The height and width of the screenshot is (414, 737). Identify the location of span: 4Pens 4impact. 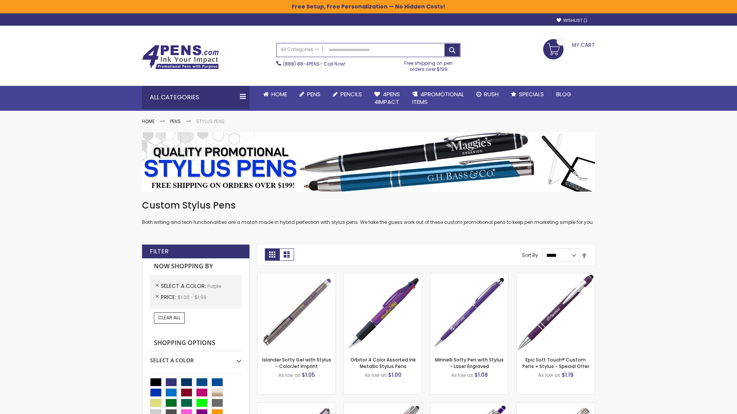
(387, 98).